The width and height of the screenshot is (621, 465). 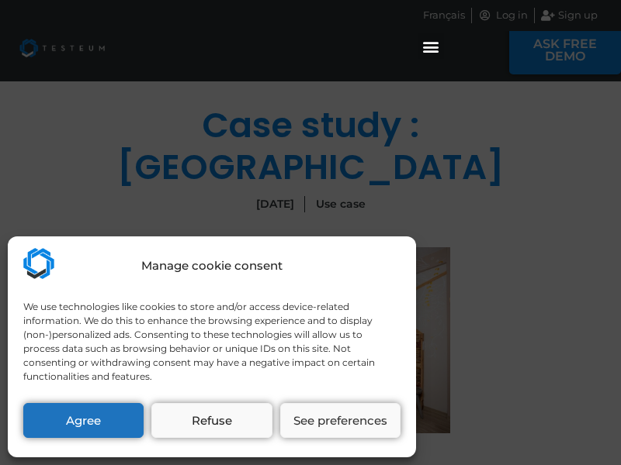 I want to click on div: Menu Toggle, so click(x=431, y=46).